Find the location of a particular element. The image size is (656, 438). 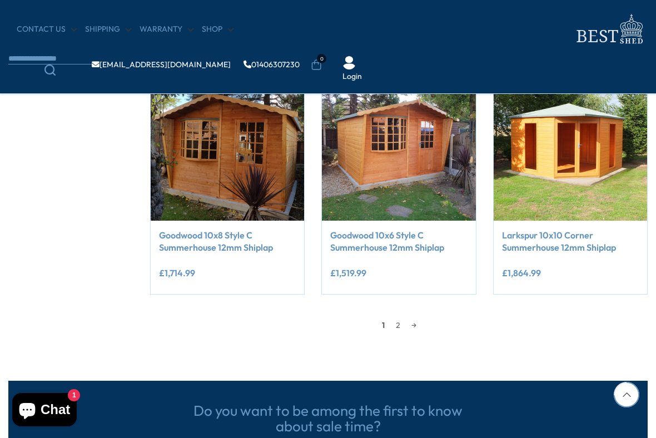

a: 01406307230 is located at coordinates (271, 65).